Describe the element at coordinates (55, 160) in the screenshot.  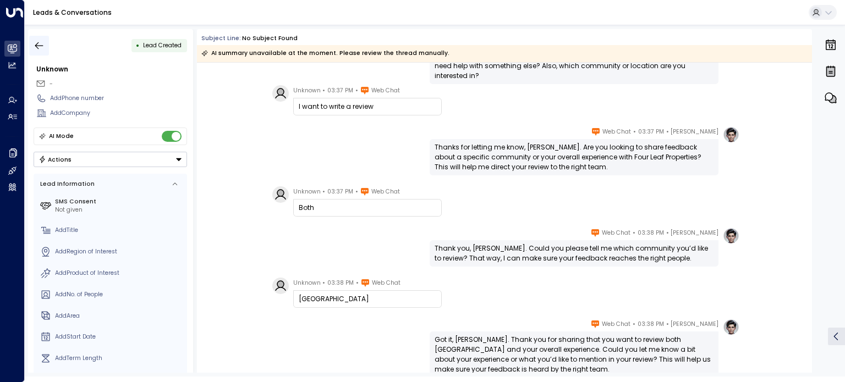
I see `div: Actions` at that location.